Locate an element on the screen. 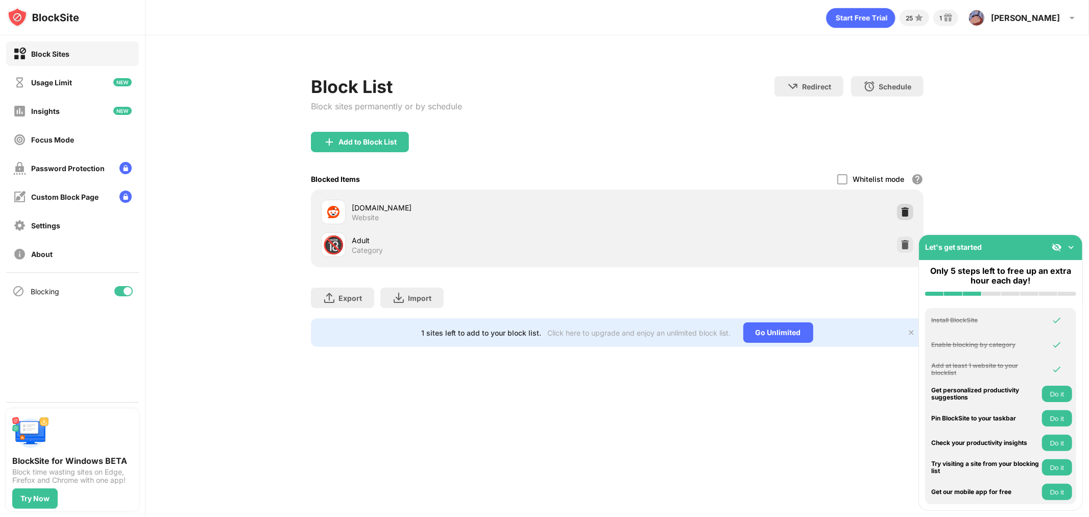  div: Schedule is located at coordinates (895, 86).